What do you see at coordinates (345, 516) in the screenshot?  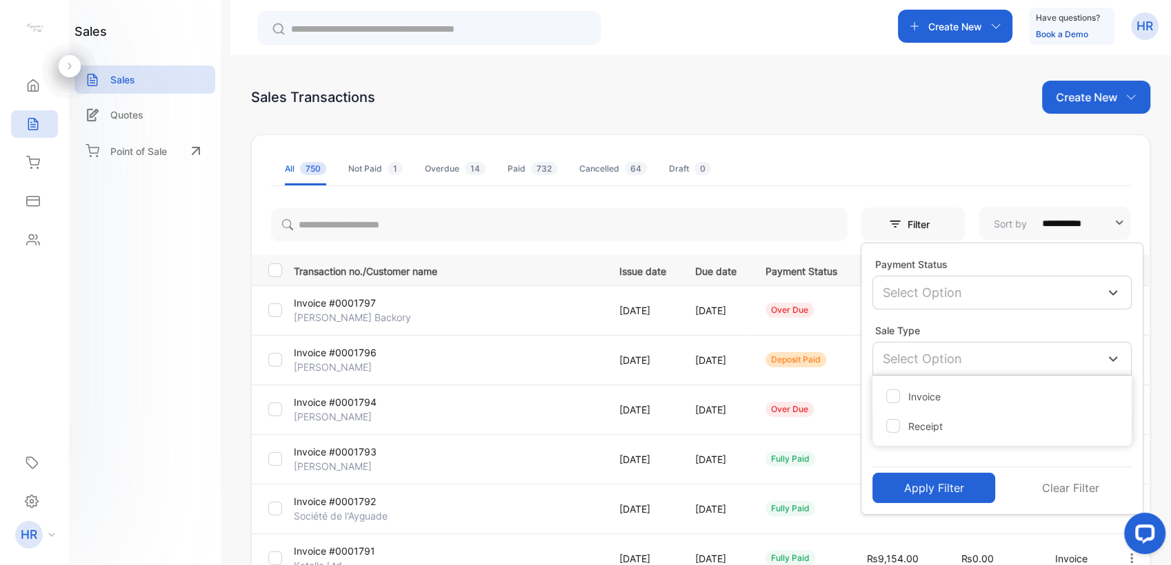 I see `p: Société de l'Ayguade` at bounding box center [345, 516].